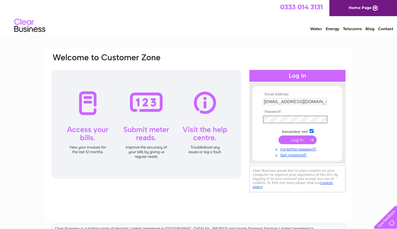  I want to click on a: Water, so click(316, 29).